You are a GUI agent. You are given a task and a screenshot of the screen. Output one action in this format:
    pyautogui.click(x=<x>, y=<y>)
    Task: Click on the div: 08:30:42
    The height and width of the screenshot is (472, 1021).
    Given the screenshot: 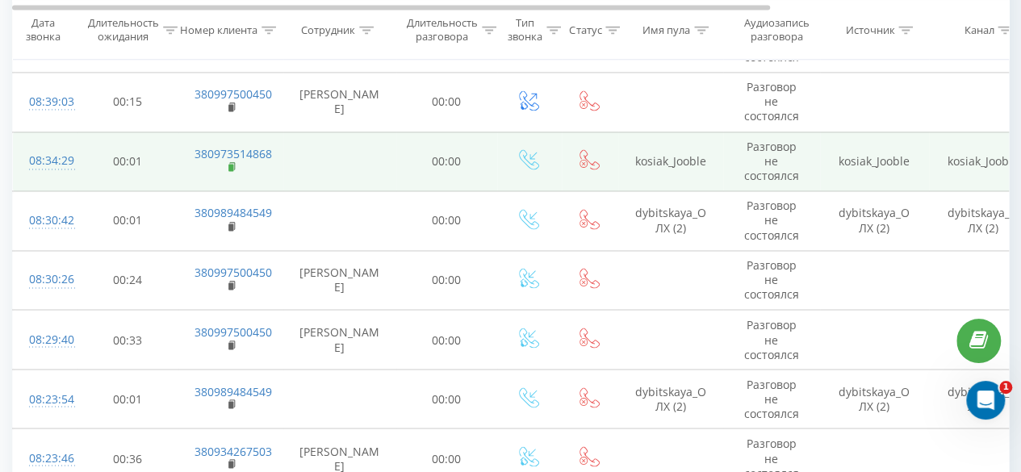 What is the action you would take?
    pyautogui.click(x=45, y=220)
    